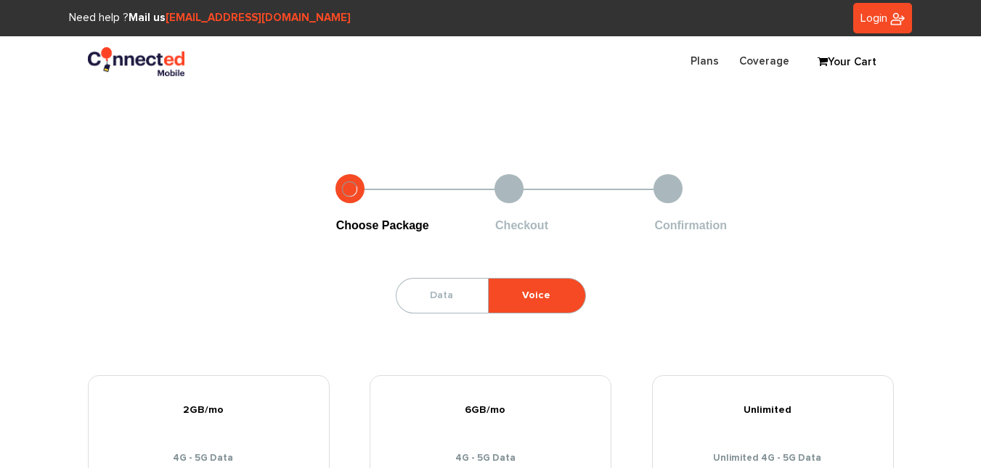 This screenshot has width=981, height=468. Describe the element at coordinates (764, 61) in the screenshot. I see `a: Coverage` at that location.